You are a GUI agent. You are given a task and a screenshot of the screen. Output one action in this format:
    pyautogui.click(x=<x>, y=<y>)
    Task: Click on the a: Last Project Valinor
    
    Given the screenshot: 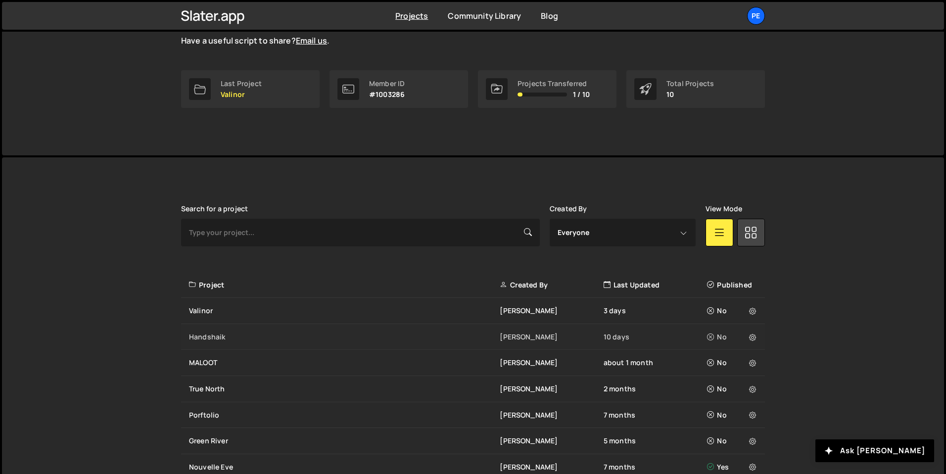 What is the action you would take?
    pyautogui.click(x=250, y=89)
    